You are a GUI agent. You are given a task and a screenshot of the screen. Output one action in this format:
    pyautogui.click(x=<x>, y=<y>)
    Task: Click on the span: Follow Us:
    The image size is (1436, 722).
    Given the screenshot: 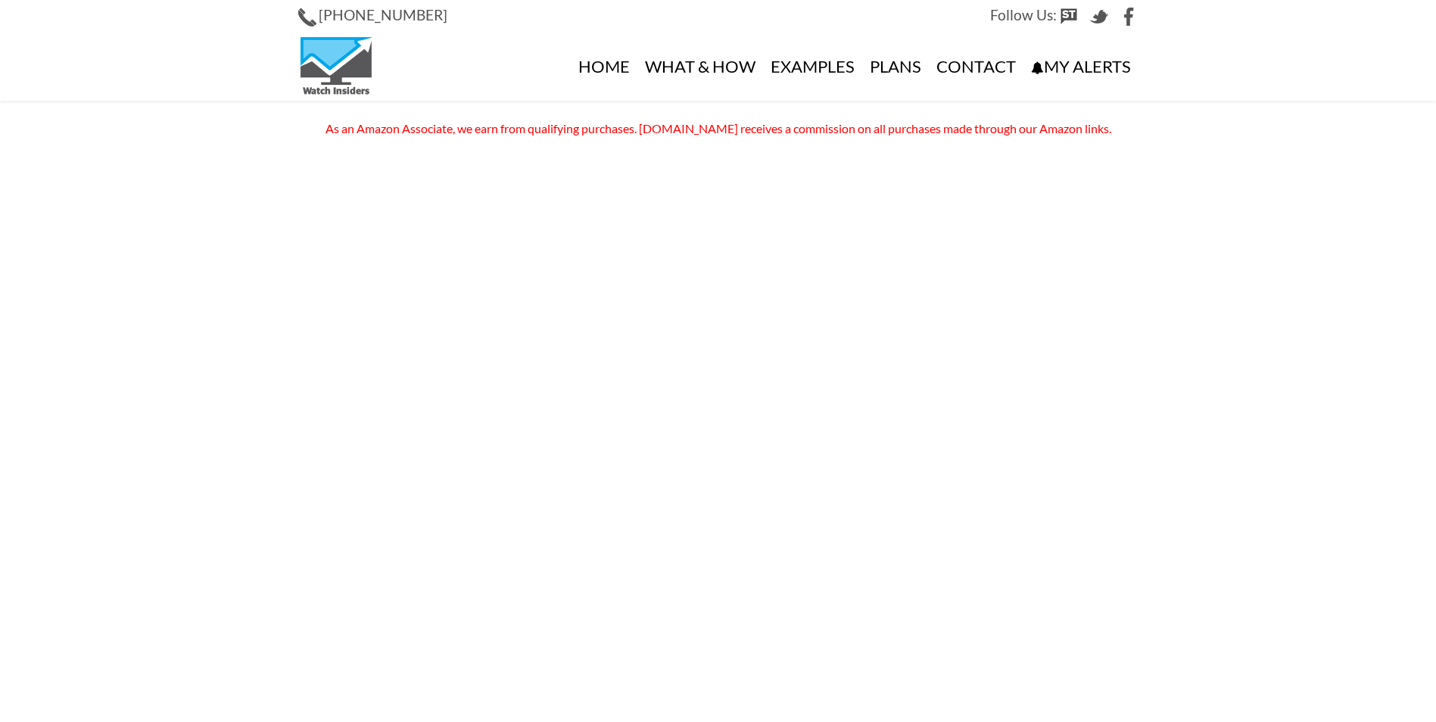 What is the action you would take?
    pyautogui.click(x=1023, y=14)
    